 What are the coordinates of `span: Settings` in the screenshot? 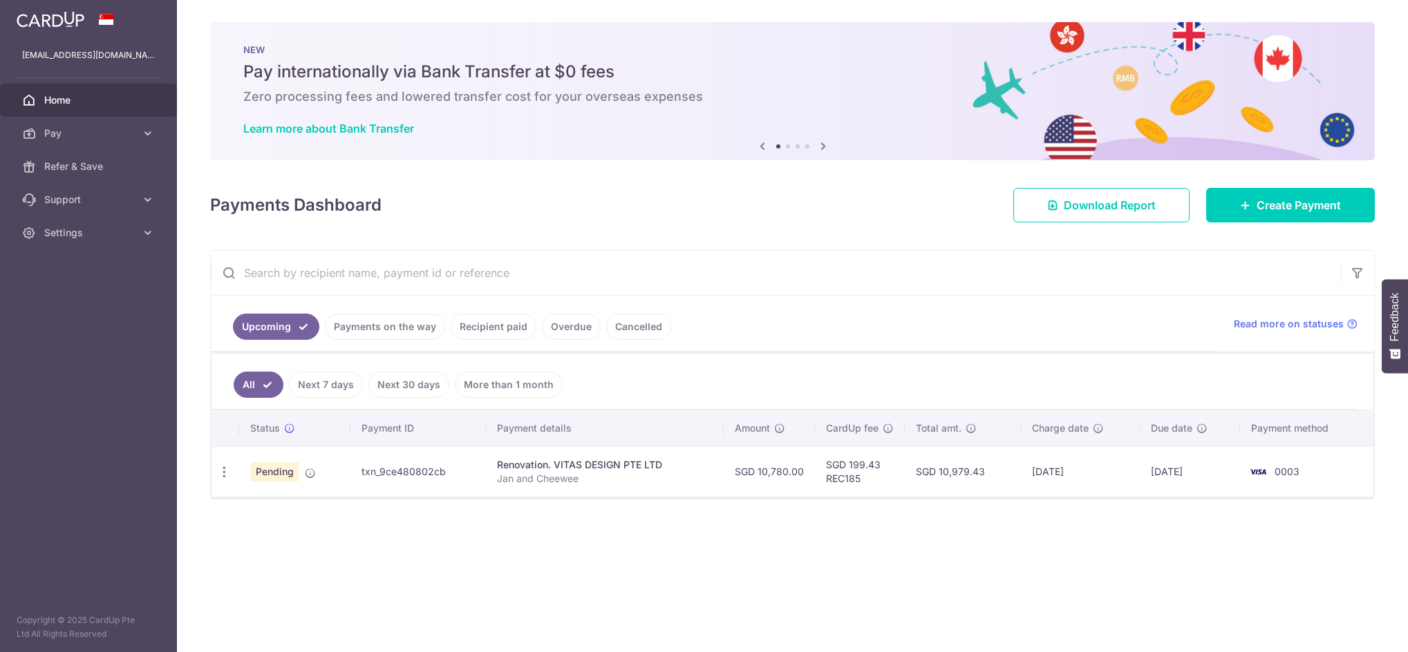 It's located at (90, 233).